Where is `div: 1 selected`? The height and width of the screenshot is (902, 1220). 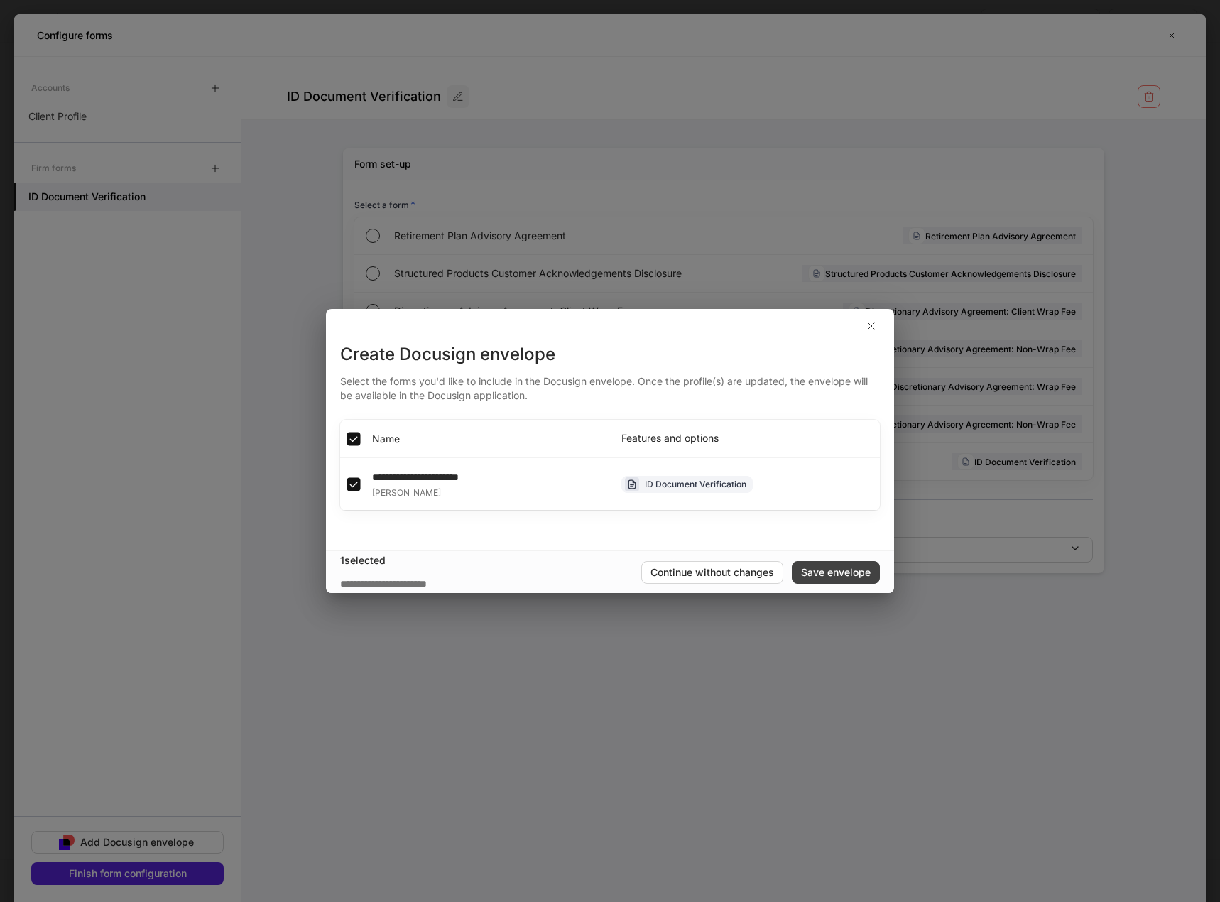 div: 1 selected is located at coordinates (491, 560).